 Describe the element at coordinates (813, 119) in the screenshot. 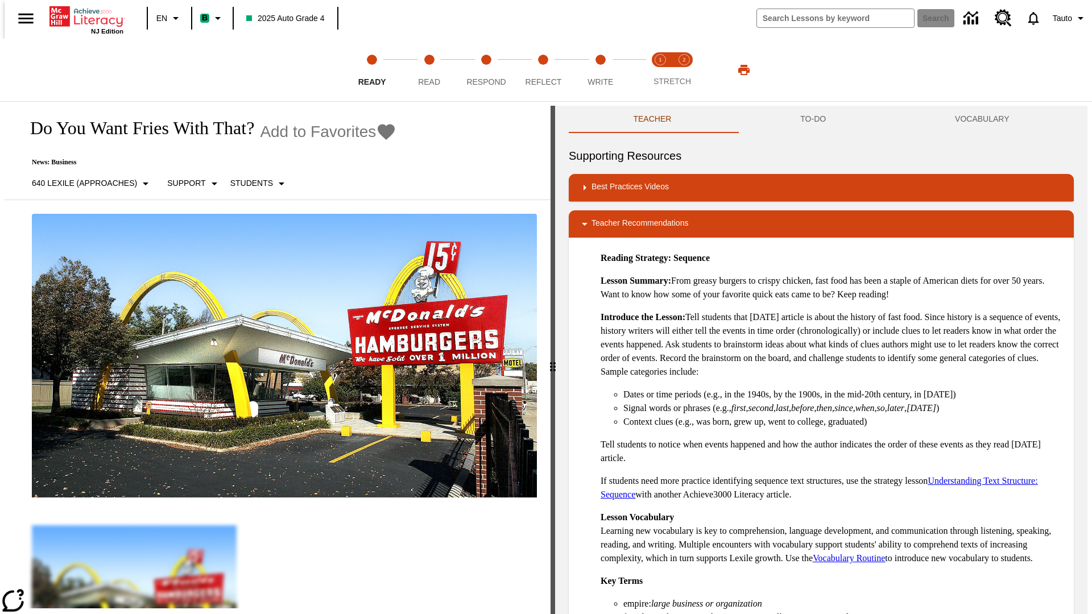

I see `button: TO-DO` at that location.